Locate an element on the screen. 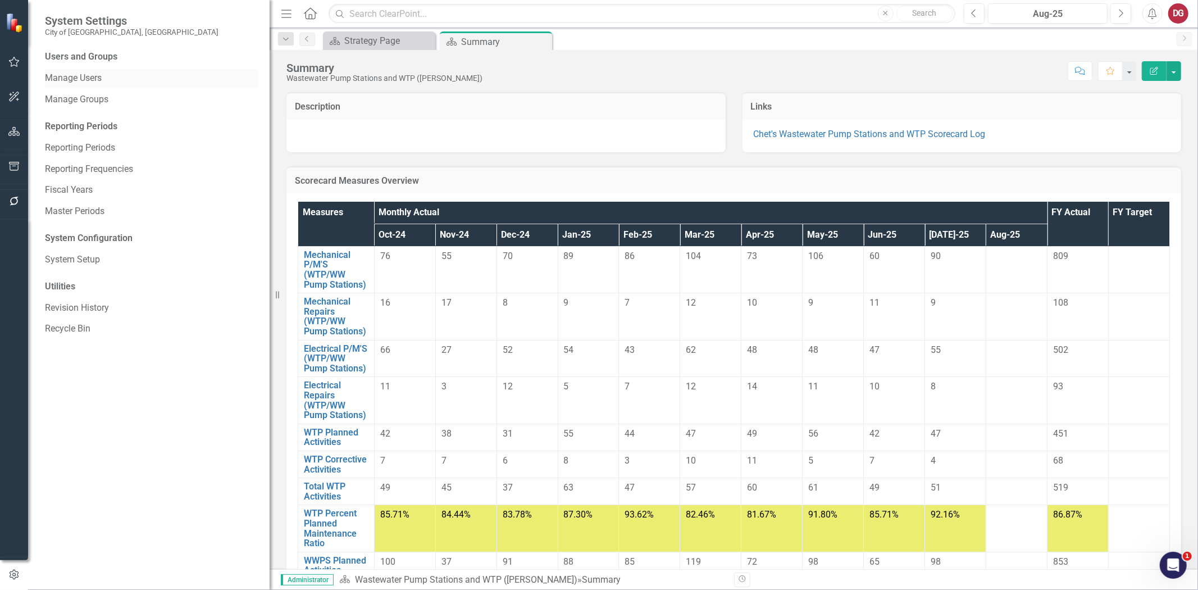 This screenshot has width=1198, height=590. a: Revision History is located at coordinates (152, 308).